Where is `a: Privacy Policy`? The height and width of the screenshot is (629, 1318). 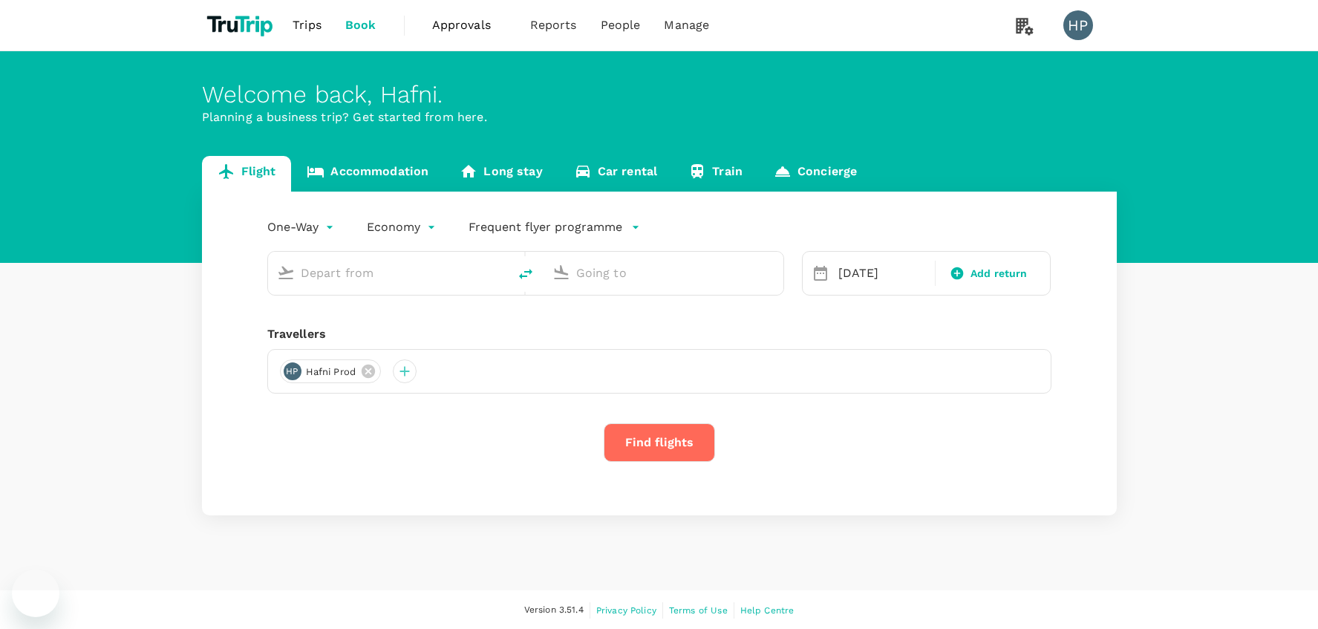
a: Privacy Policy is located at coordinates (626, 610).